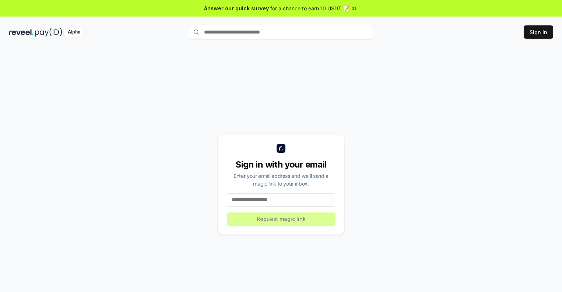 The height and width of the screenshot is (292, 562). I want to click on div: Enter your email address and we’ll send a magic link to your inbox., so click(281, 180).